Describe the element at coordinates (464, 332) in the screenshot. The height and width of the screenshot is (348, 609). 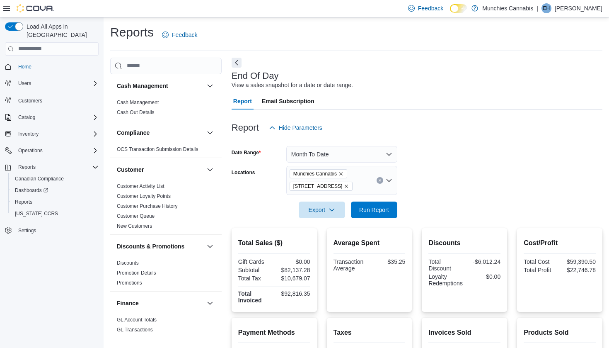
I see `h2: Invoices Sold` at that location.